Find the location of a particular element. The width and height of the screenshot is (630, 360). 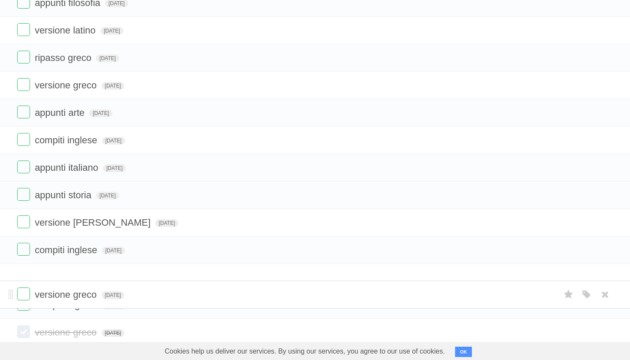

span: ripasso greco is located at coordinates (64, 57).